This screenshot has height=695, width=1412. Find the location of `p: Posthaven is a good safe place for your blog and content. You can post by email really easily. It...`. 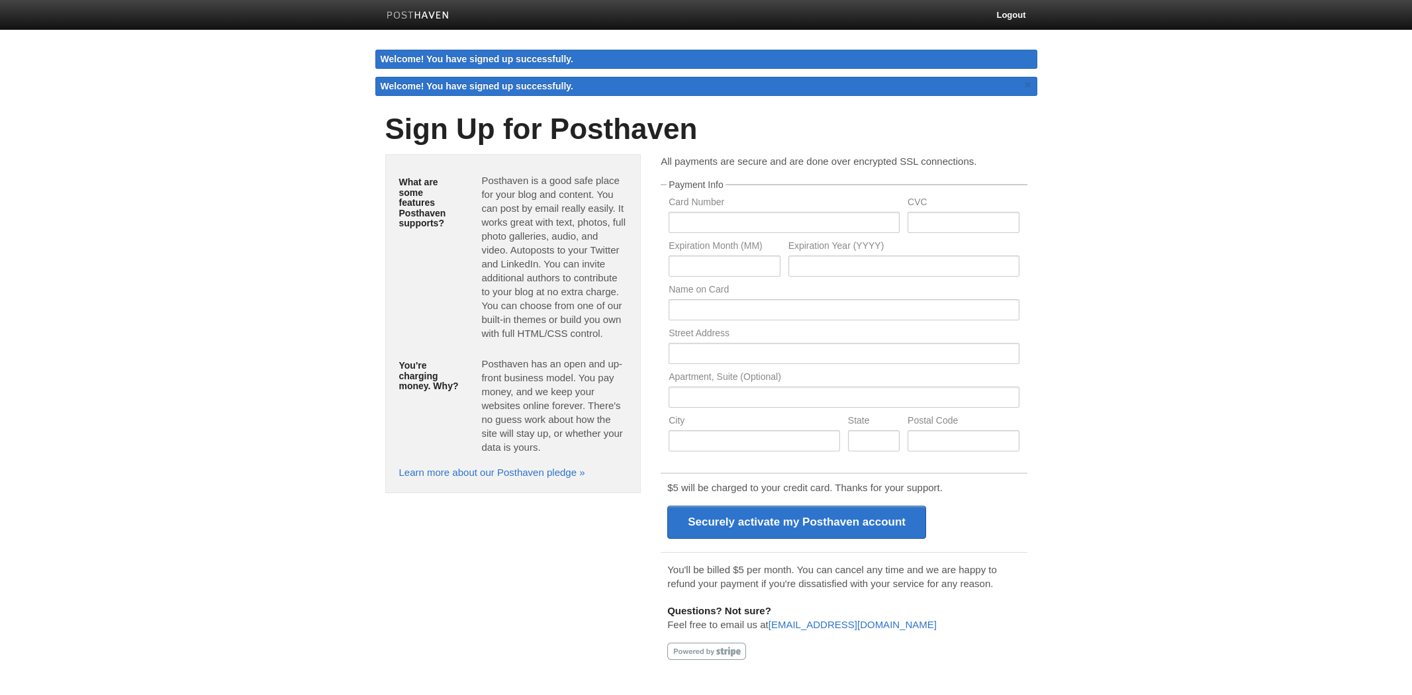

p: Posthaven is a good safe place for your blog and content. You can post by email really easily. It... is located at coordinates (554, 257).